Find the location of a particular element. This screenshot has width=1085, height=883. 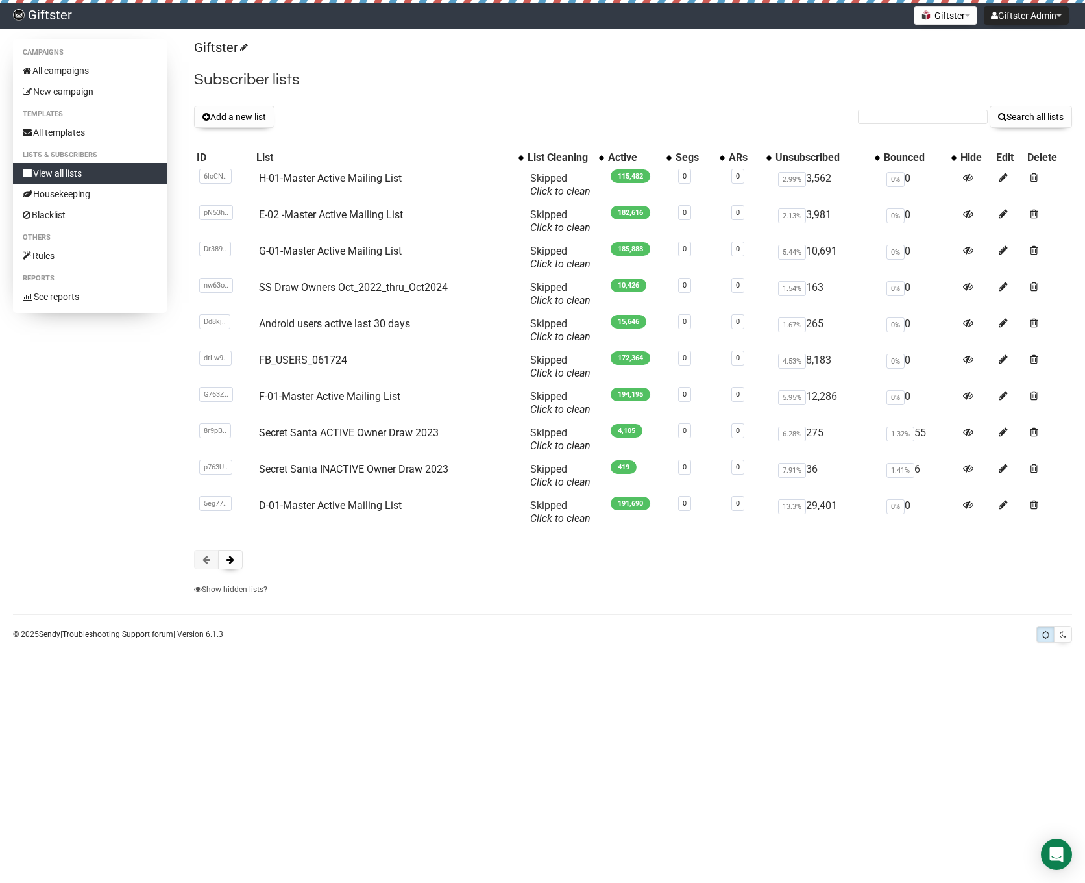

li: Lists & subscribers is located at coordinates (90, 155).